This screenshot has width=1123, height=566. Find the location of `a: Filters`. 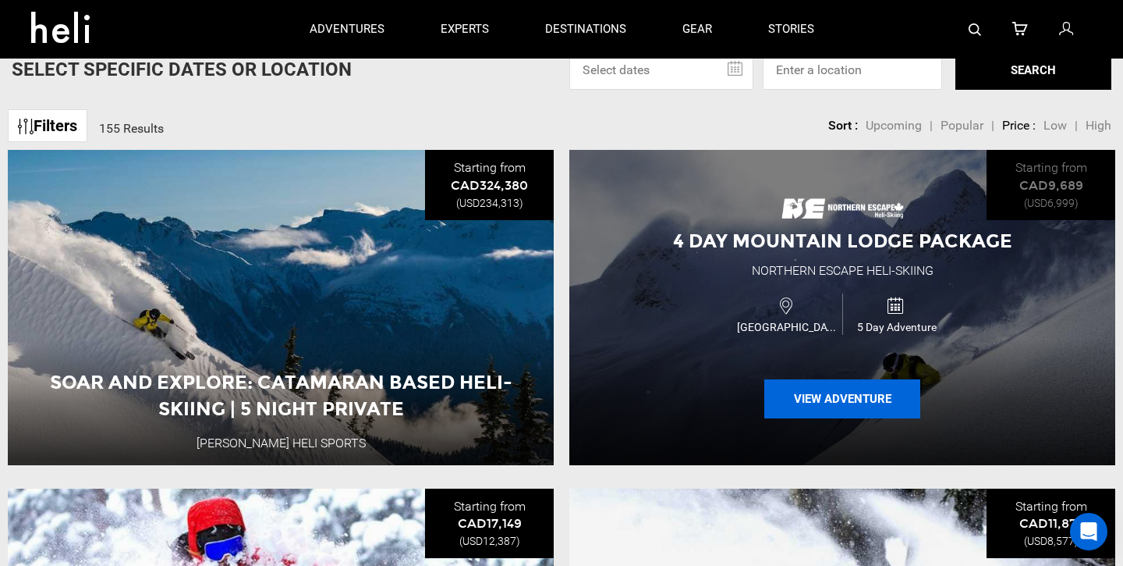

a: Filters is located at coordinates (48, 126).